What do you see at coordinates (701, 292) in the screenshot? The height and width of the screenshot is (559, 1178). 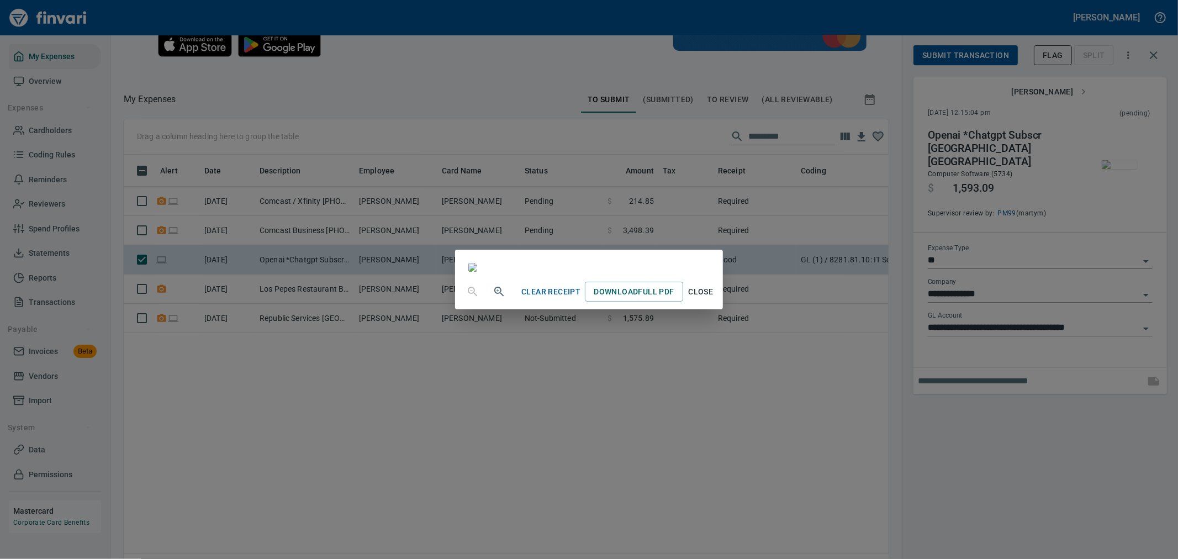 I see `button: Close` at bounding box center [701, 292].